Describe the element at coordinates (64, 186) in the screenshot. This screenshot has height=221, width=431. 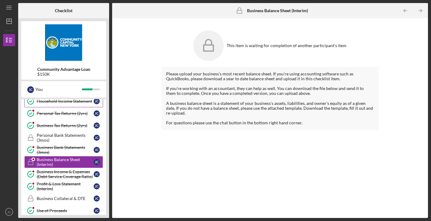
I see `a: Profit & Loss Statement (Interim)JC` at that location.